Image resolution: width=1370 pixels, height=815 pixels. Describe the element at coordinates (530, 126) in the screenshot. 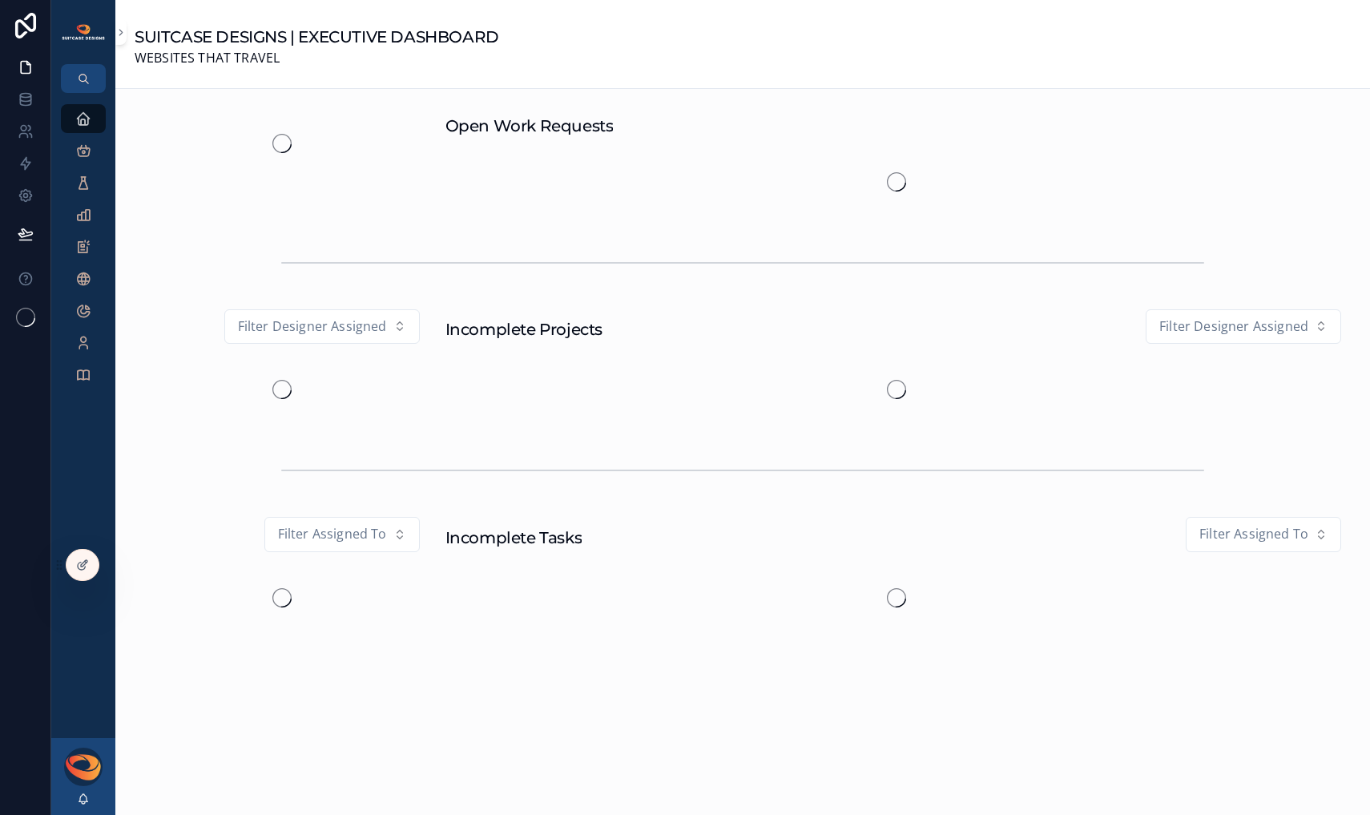

I see `h1: Open Work Requests` at that location.